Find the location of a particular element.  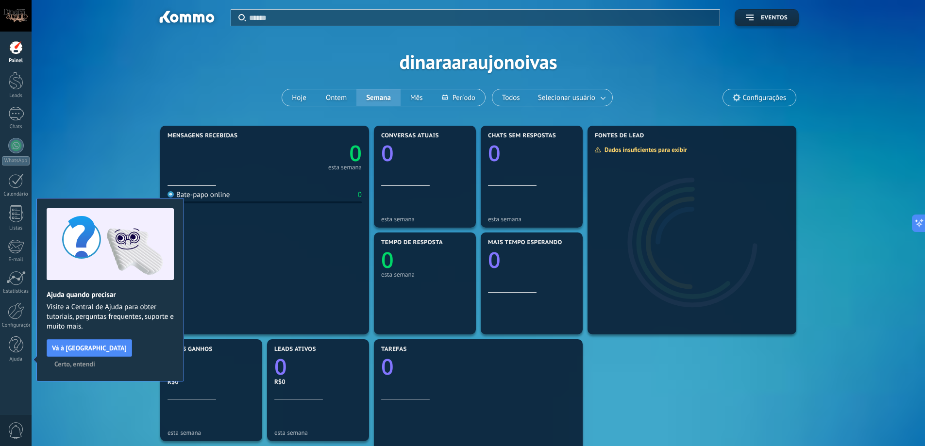

span: Leads ganhos is located at coordinates (190, 350).